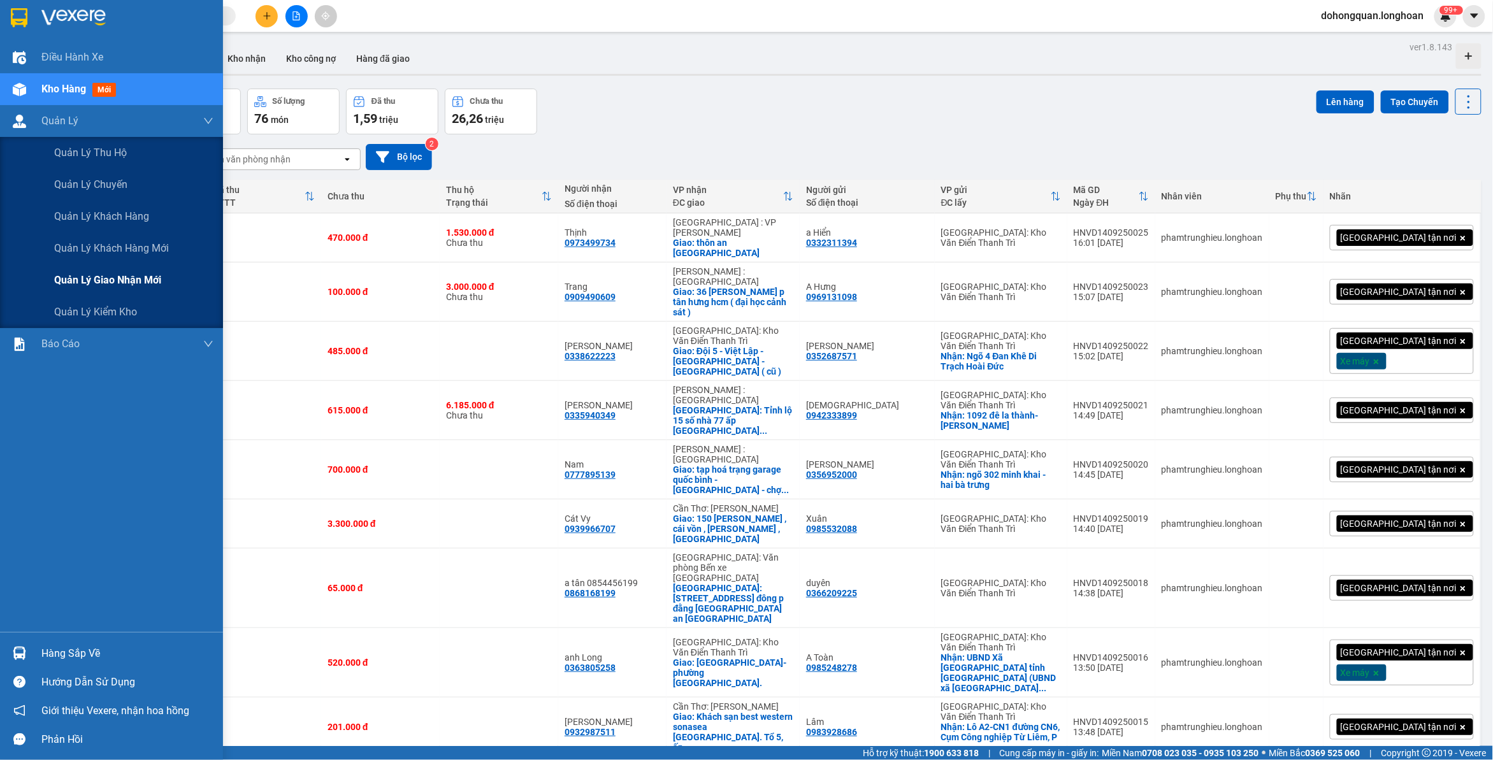  I want to click on div: Hàng sắp về, so click(127, 654).